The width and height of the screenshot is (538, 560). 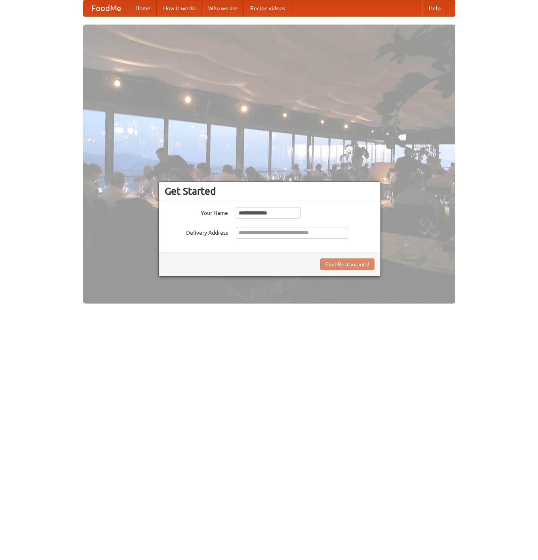 What do you see at coordinates (196, 212) in the screenshot?
I see `label: Your Name` at bounding box center [196, 212].